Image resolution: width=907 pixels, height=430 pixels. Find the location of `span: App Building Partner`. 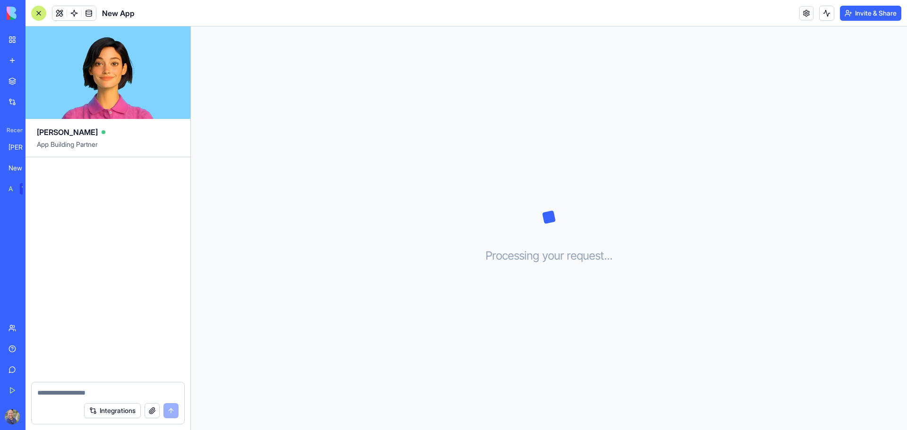

span: App Building Partner is located at coordinates (108, 148).